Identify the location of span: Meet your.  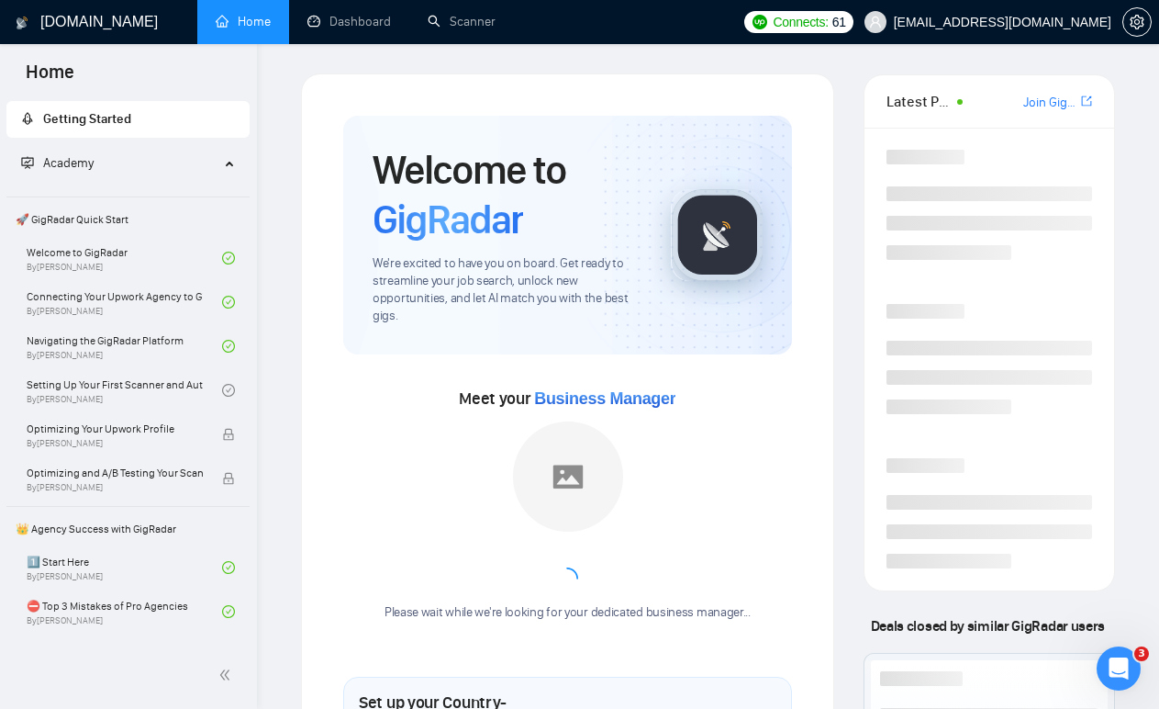
(567, 398).